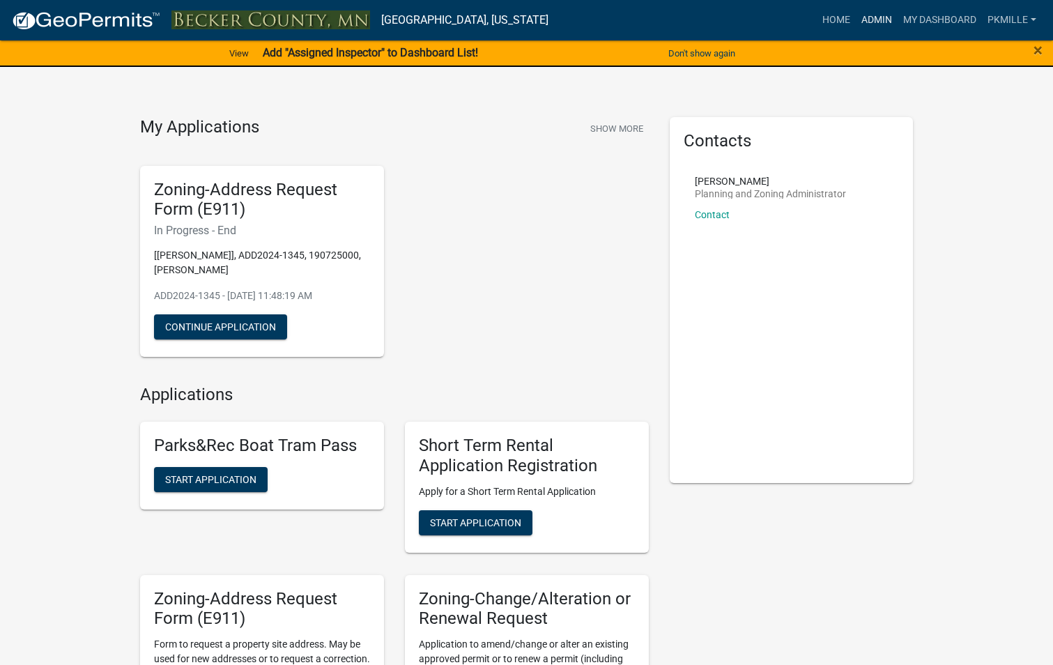 The width and height of the screenshot is (1053, 665). What do you see at coordinates (239, 53) in the screenshot?
I see `a: View` at bounding box center [239, 53].